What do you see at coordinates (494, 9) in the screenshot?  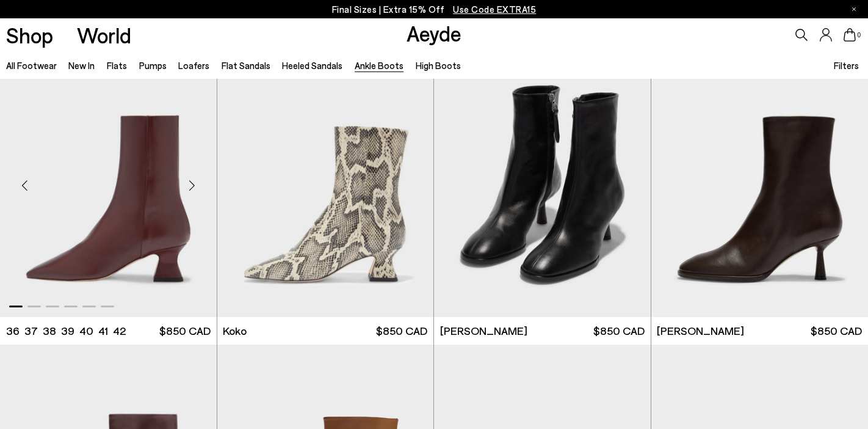 I see `span: Navigate to /collections/ss25-final-sizes` at bounding box center [494, 9].